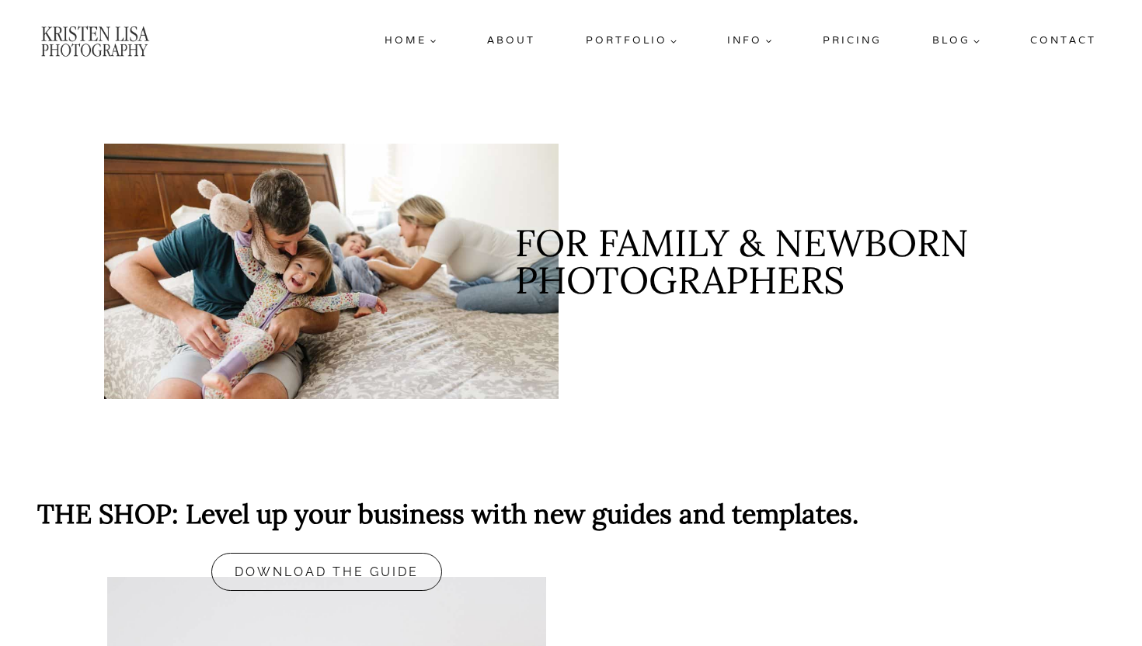 The image size is (1142, 646). What do you see at coordinates (326, 572) in the screenshot?
I see `a: DOWNLOAD THE GUIDE` at bounding box center [326, 572].